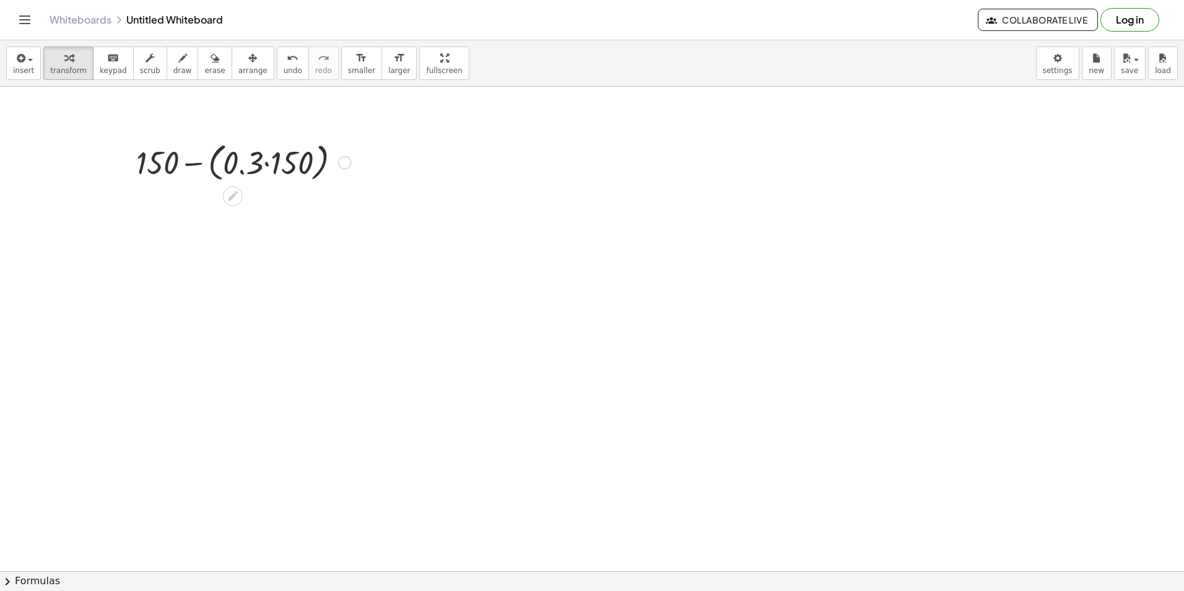 The height and width of the screenshot is (591, 1184). Describe the element at coordinates (1096, 63) in the screenshot. I see `button: new` at that location.